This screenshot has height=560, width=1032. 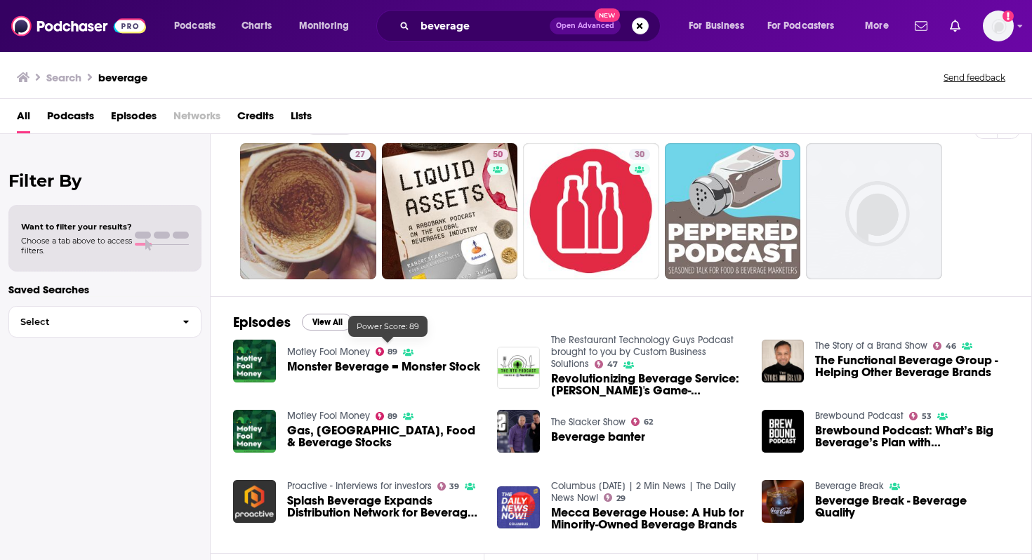 What do you see at coordinates (454, 486) in the screenshot?
I see `span: 39` at bounding box center [454, 486].